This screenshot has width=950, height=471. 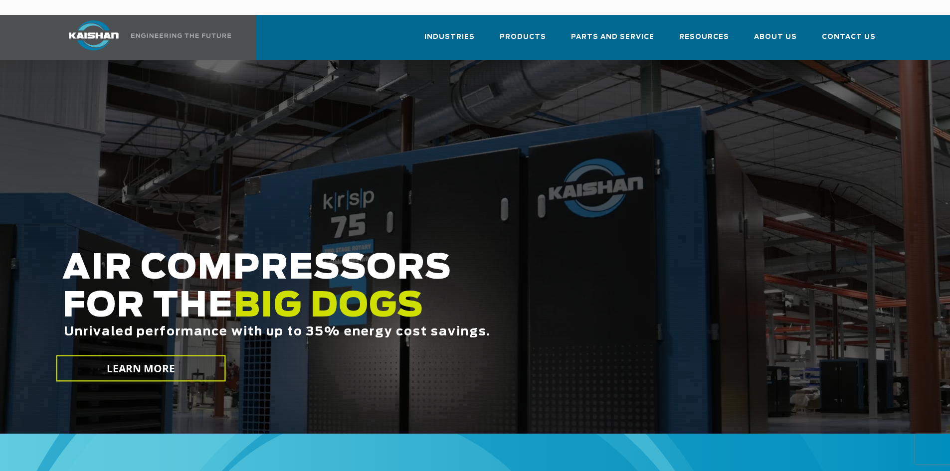 What do you see at coordinates (776, 41) in the screenshot?
I see `a: About Us` at bounding box center [776, 41].